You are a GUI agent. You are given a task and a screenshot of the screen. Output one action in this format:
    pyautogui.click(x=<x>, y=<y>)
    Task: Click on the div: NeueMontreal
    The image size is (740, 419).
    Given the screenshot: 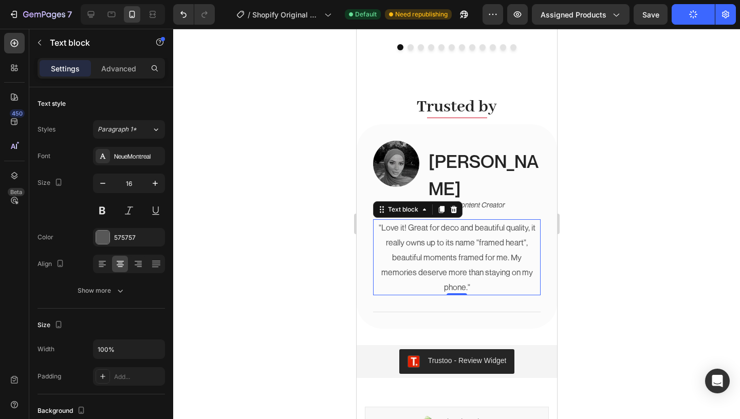 What is the action you would take?
    pyautogui.click(x=138, y=157)
    